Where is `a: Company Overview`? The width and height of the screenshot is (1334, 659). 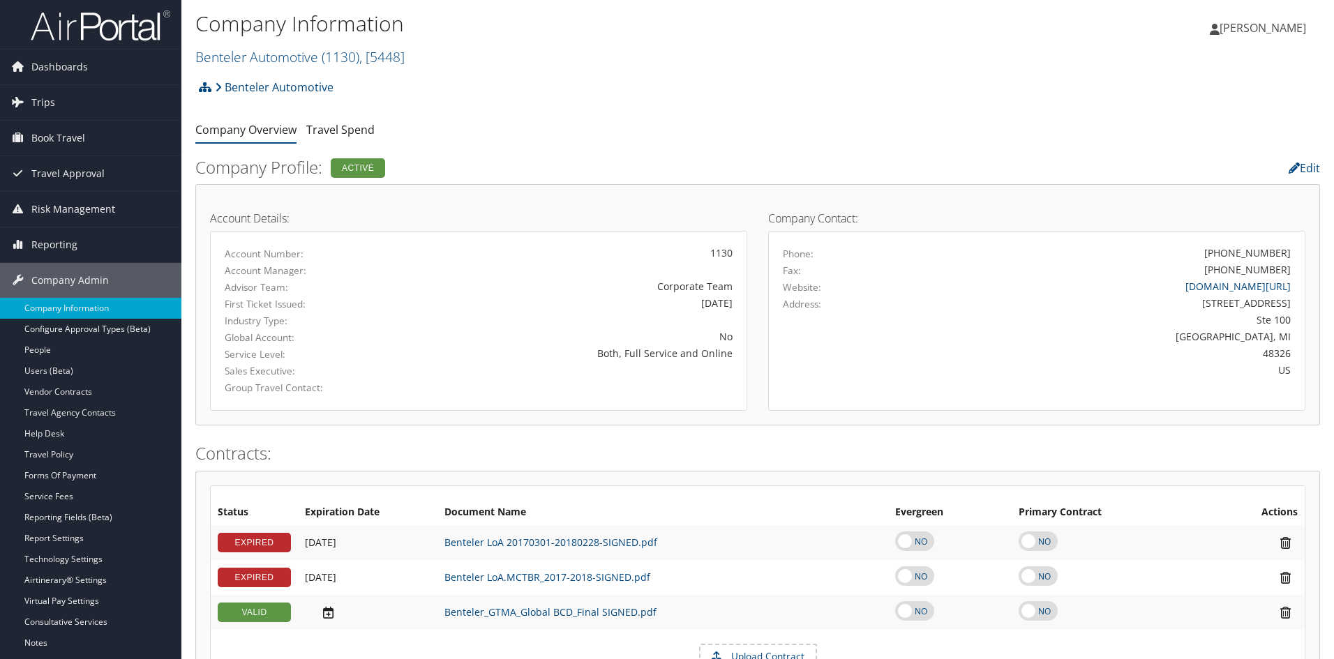 a: Company Overview is located at coordinates (246, 130).